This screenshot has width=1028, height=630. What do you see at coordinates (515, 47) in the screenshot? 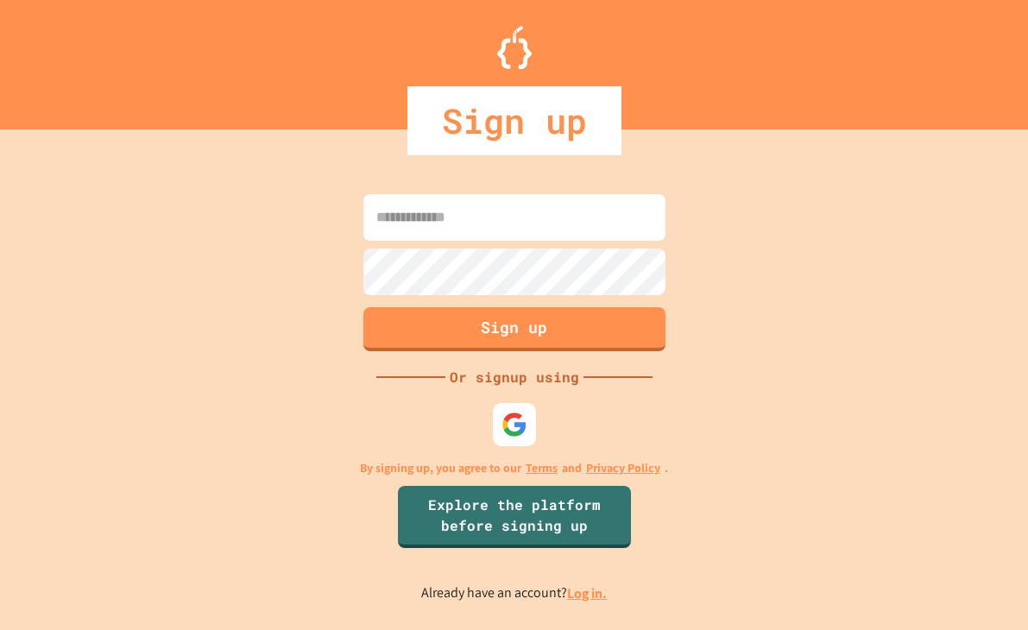
I see `img: Logo.svg` at bounding box center [515, 47].